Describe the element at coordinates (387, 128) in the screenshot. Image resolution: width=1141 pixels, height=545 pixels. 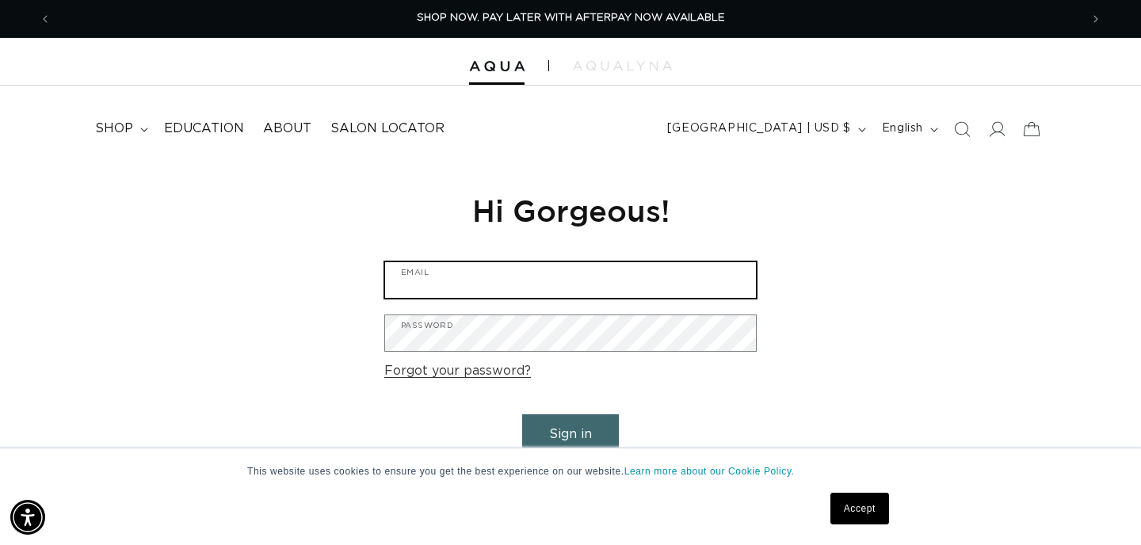
I see `span: Salon Locator` at that location.